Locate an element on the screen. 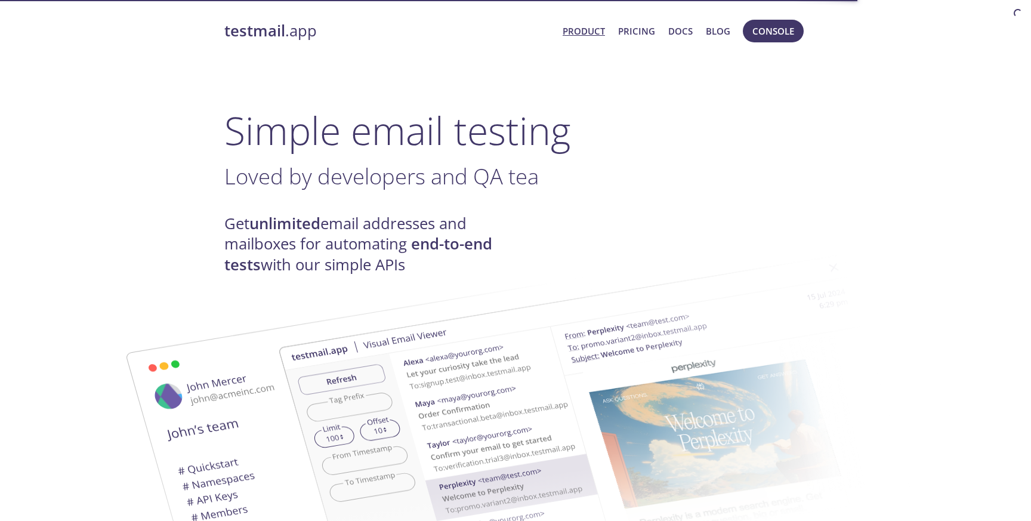 The width and height of the screenshot is (1031, 521). a: testmail.app is located at coordinates (389, 31).